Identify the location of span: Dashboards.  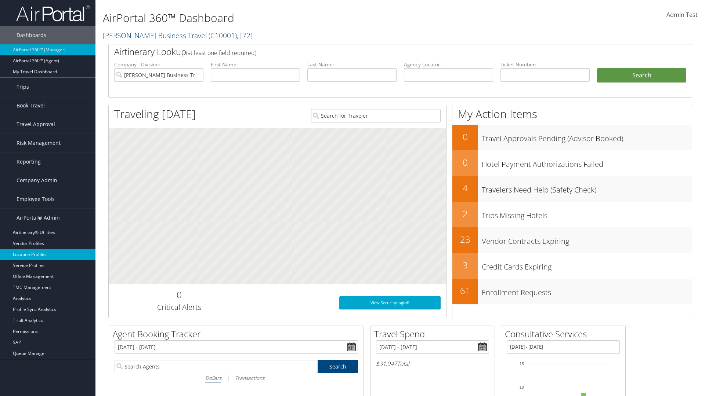
(31, 35).